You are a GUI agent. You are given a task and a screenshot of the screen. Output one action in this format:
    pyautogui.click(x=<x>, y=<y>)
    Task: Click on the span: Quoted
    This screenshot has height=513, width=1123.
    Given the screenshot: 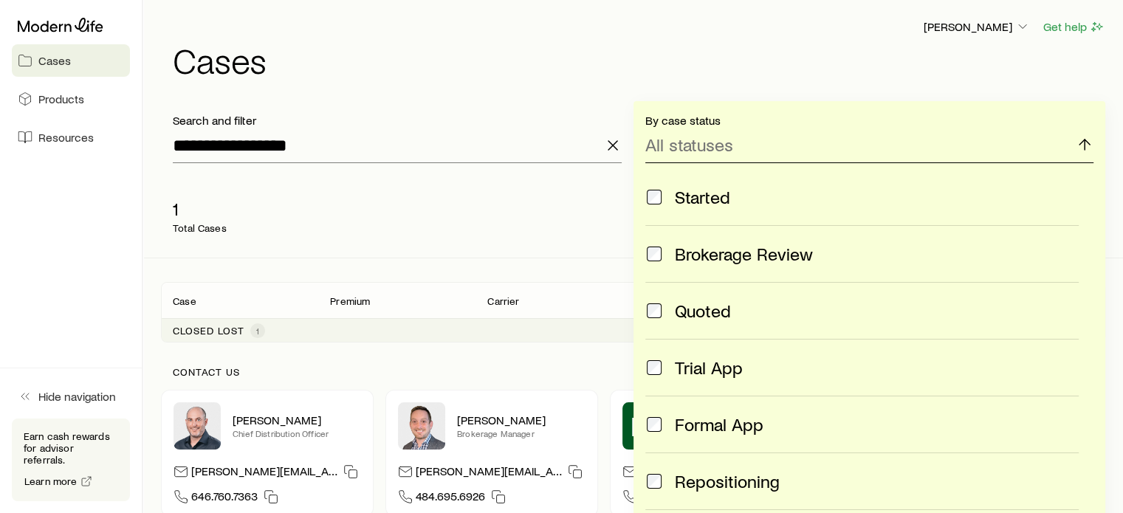 What is the action you would take?
    pyautogui.click(x=703, y=311)
    